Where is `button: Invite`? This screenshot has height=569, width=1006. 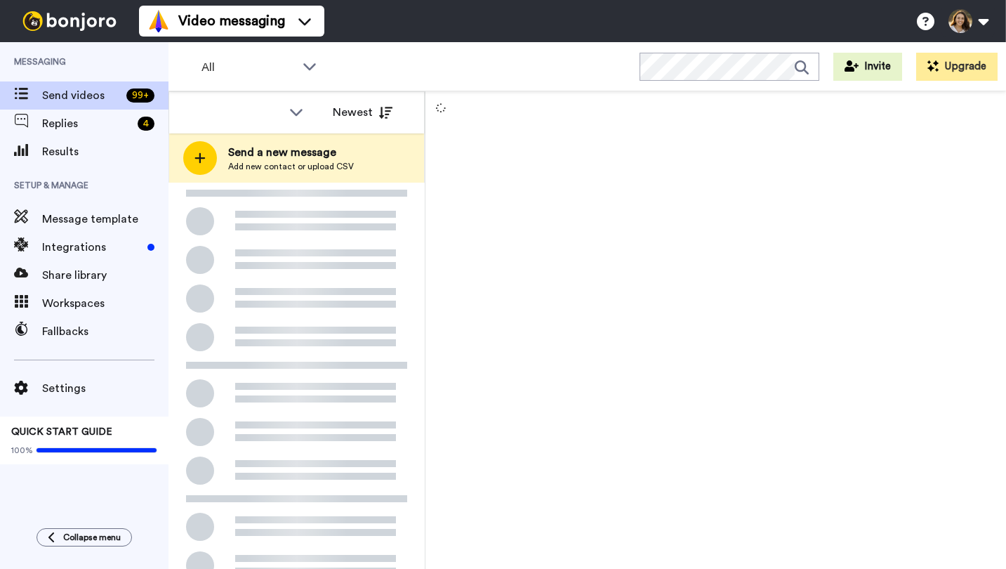 button: Invite is located at coordinates (868, 67).